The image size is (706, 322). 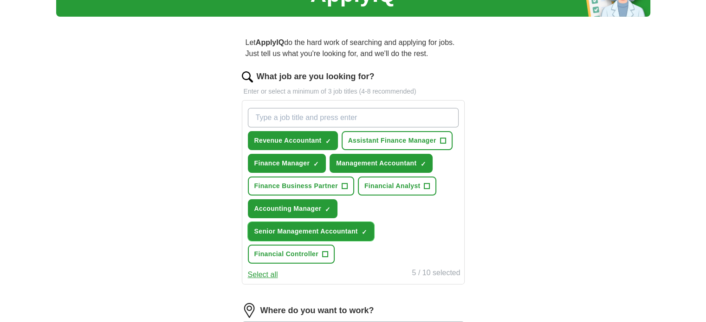 I want to click on button: Accounting Manager✓, so click(x=293, y=209).